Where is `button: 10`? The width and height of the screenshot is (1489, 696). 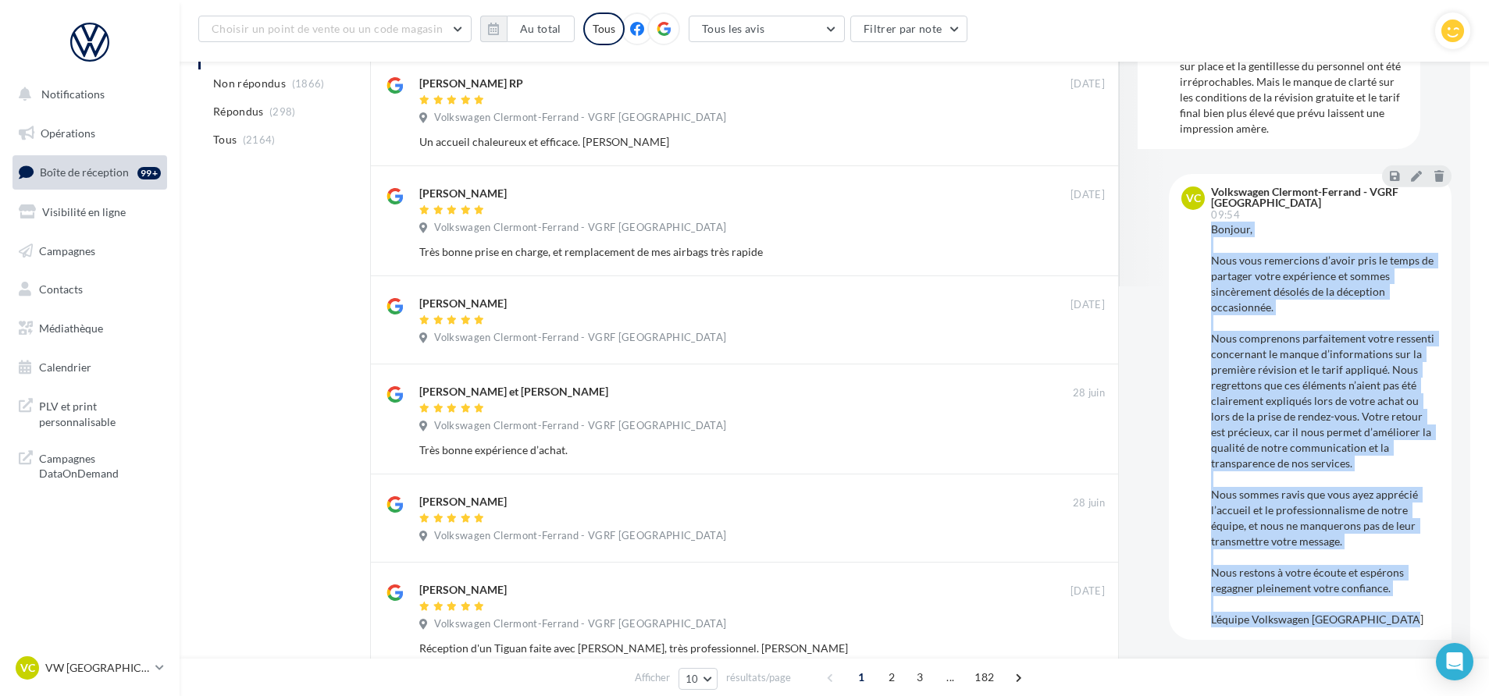 button: 10 is located at coordinates (698, 679).